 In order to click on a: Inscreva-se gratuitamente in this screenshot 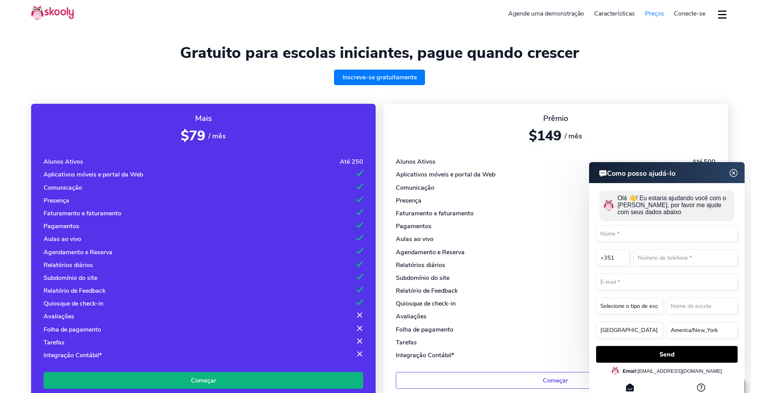, I will do `click(380, 77)`.